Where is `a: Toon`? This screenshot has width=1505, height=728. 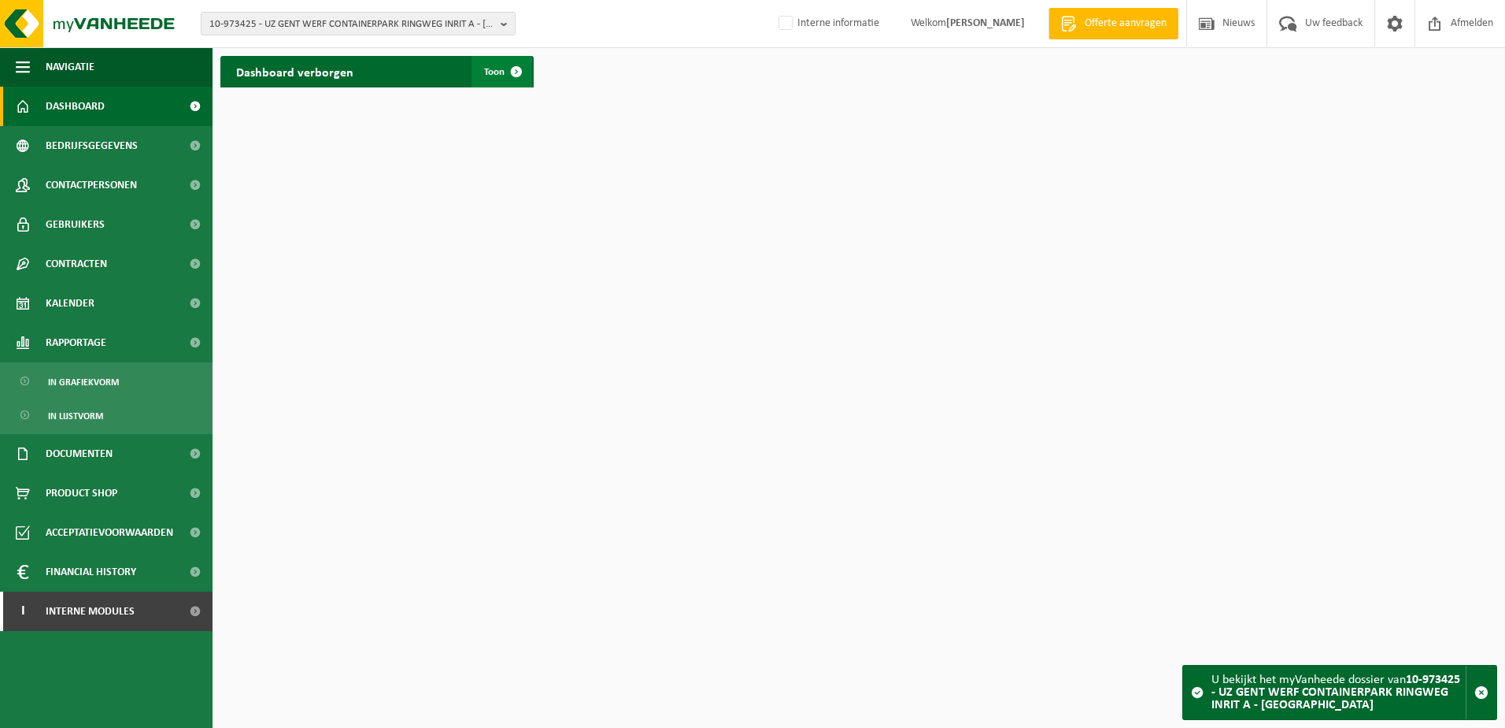 a: Toon is located at coordinates (502, 72).